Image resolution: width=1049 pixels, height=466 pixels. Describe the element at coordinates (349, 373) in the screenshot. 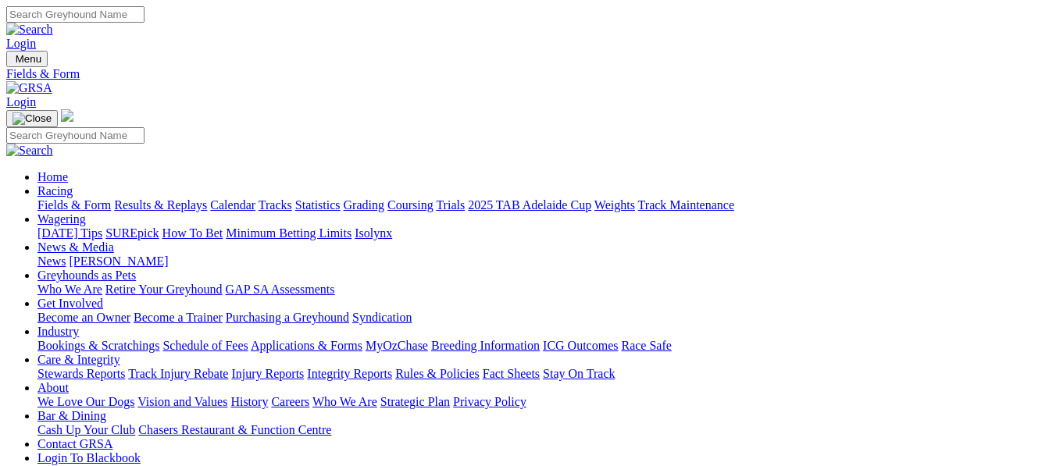

I see `a: Integrity Reports` at that location.